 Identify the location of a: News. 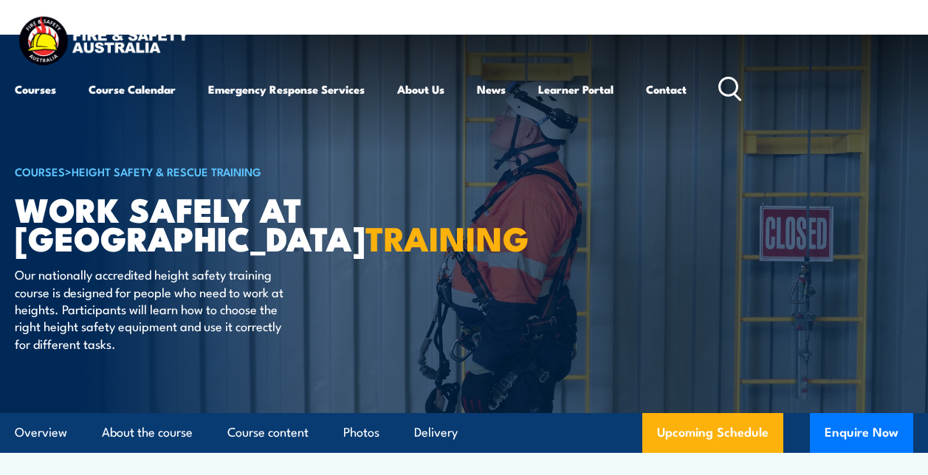
(491, 89).